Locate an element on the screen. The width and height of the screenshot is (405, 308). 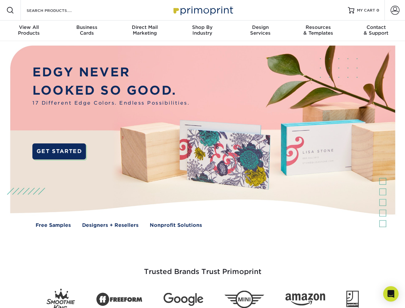
span: Business is located at coordinates (87, 27).